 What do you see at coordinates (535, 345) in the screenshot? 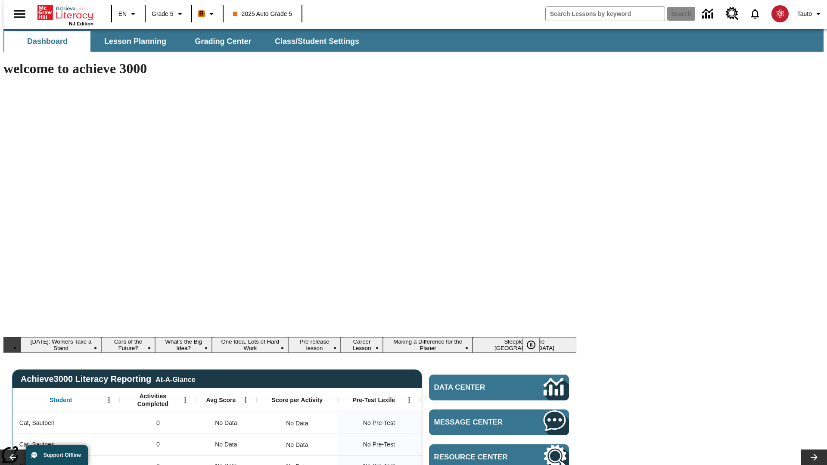
I see `div: Pause` at bounding box center [535, 345].